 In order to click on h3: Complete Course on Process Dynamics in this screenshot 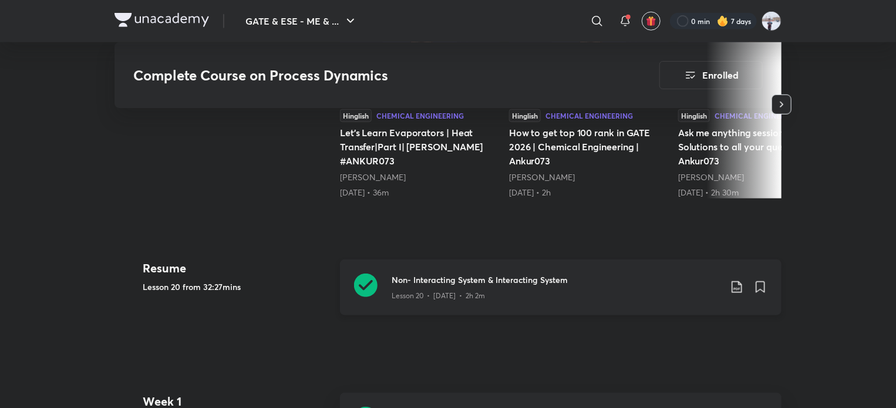, I will do `click(363, 75)`.